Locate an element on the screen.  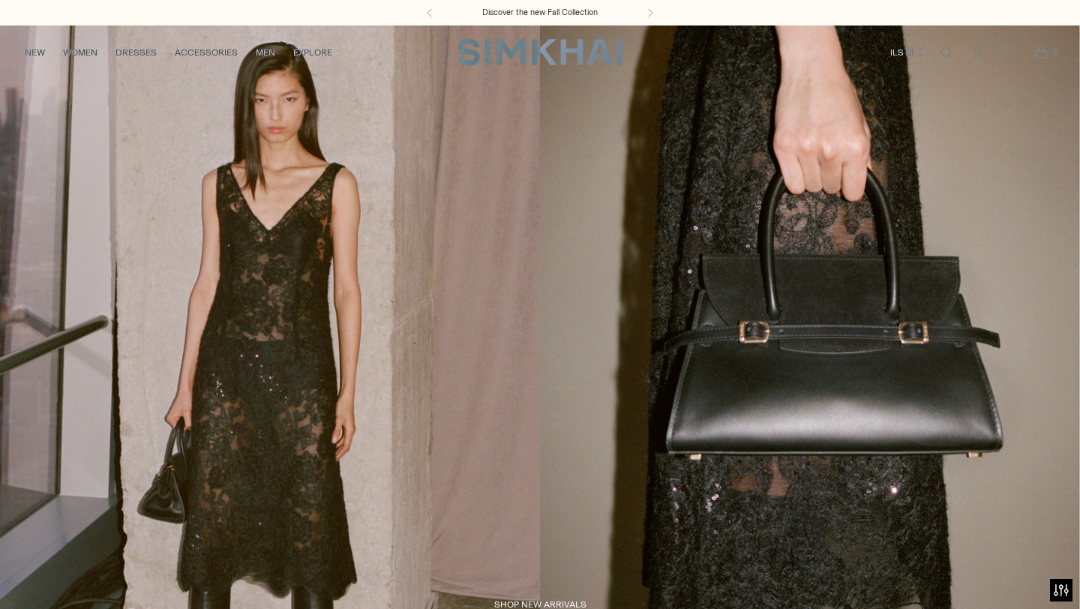
a: Discover the new Fall Collection is located at coordinates (540, 13).